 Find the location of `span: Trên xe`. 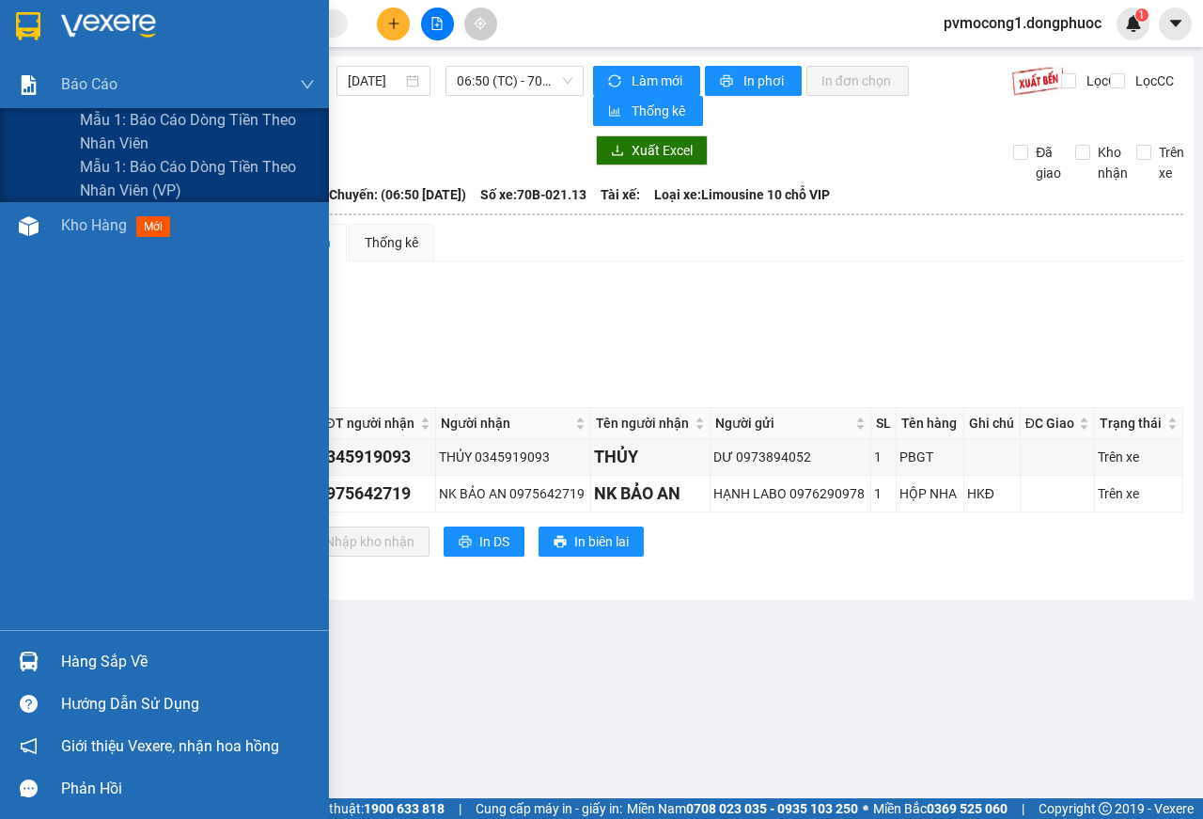

span: Trên xe is located at coordinates (1171, 163).